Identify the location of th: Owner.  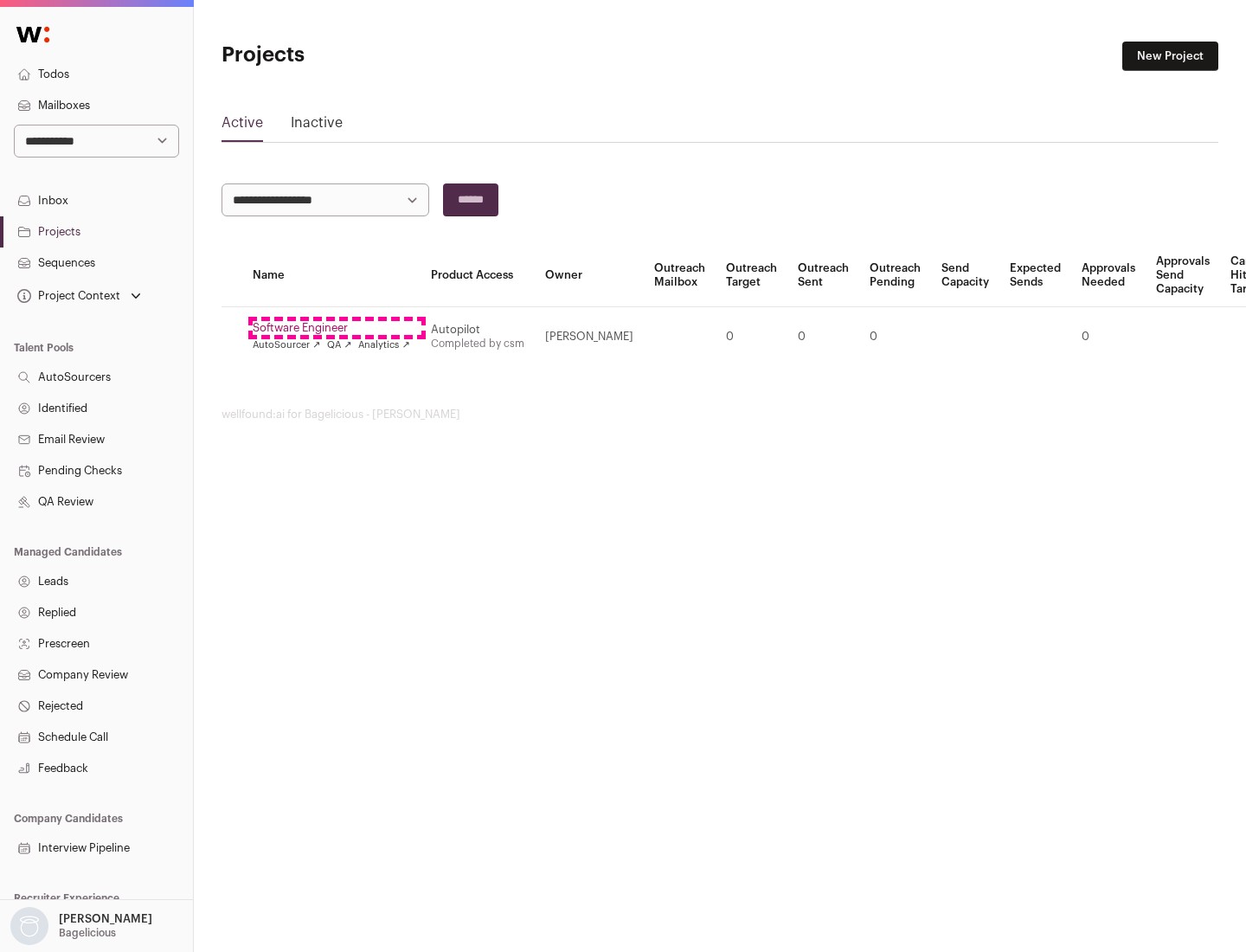
(590, 275).